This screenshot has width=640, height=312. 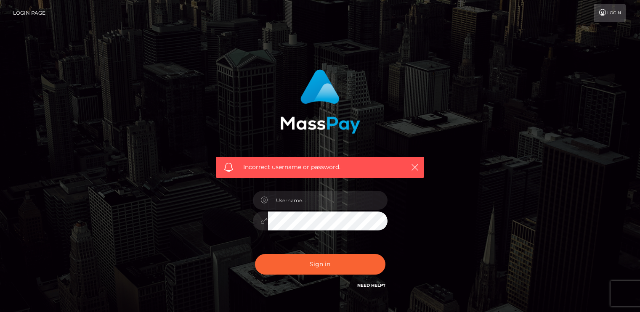 I want to click on a: Login Page, so click(x=29, y=13).